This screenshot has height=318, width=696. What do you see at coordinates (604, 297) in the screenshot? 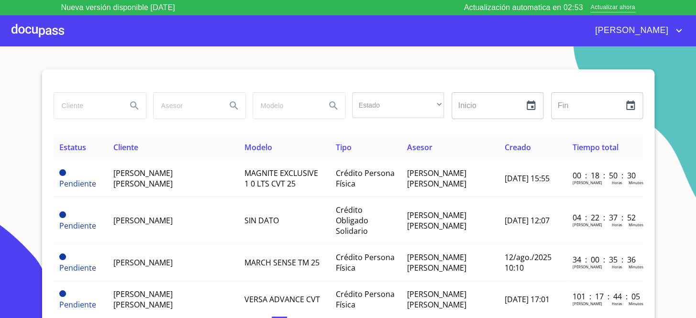
I see `p: 101 : 17 : 44 : 05` at bounding box center [604, 297].